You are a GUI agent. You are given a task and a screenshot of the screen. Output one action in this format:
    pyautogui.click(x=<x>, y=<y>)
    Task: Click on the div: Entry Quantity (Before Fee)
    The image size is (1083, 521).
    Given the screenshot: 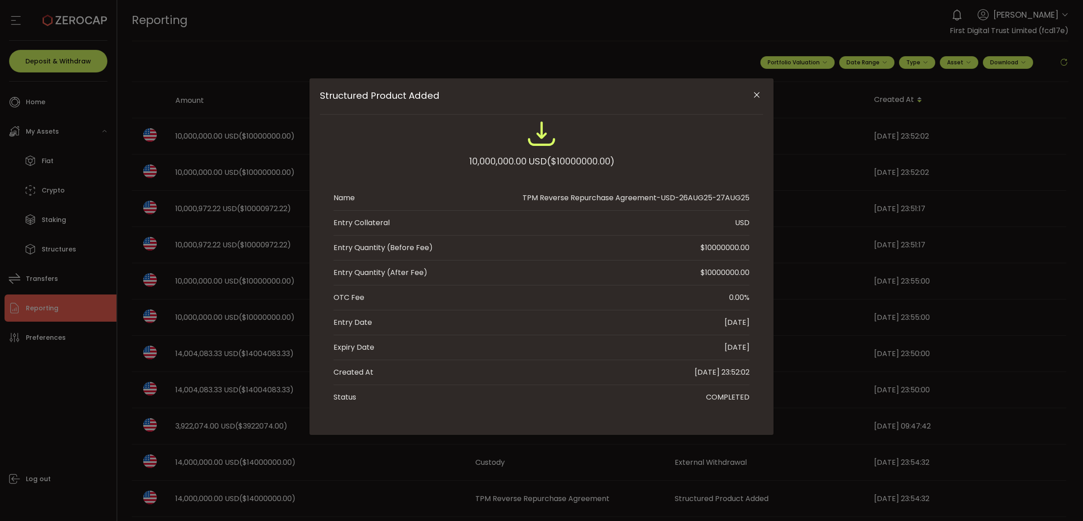 What is the action you would take?
    pyautogui.click(x=383, y=248)
    